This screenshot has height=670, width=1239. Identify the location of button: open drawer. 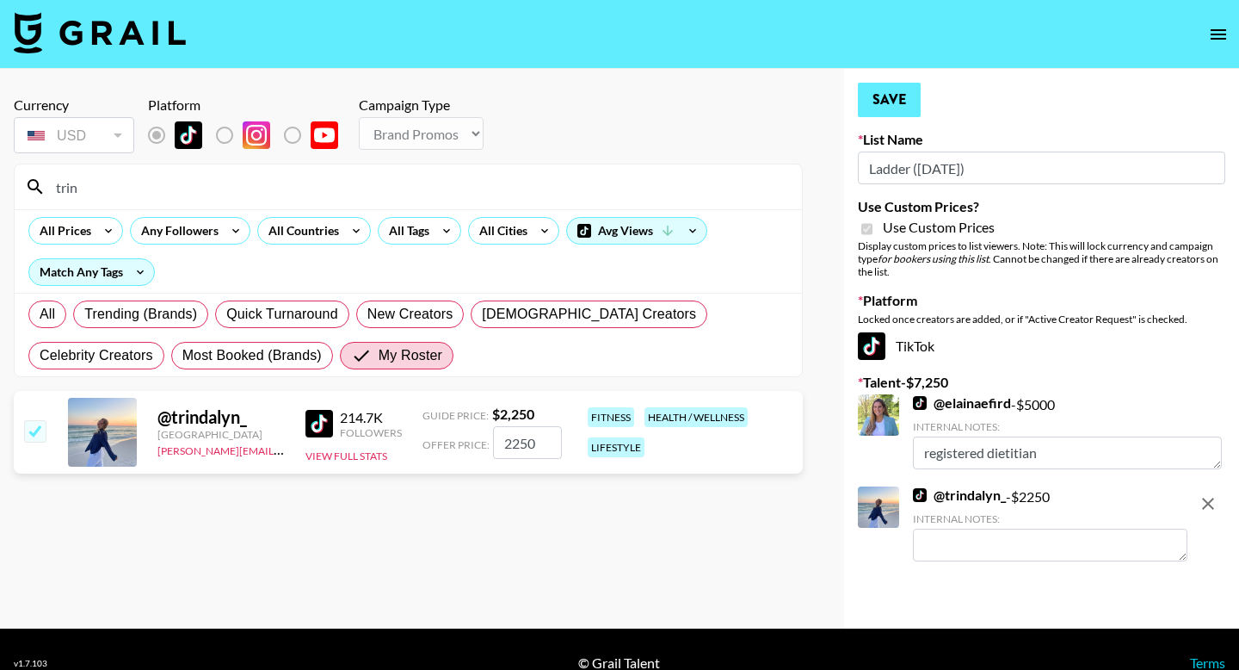
(1219, 34).